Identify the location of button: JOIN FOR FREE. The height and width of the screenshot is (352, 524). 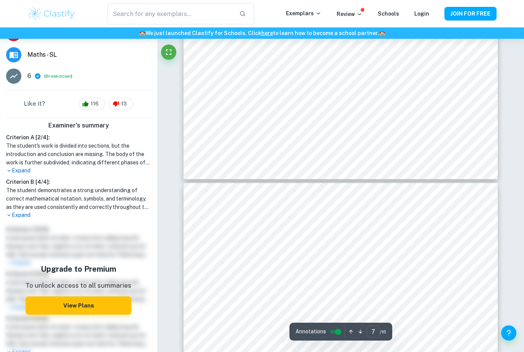
(470, 14).